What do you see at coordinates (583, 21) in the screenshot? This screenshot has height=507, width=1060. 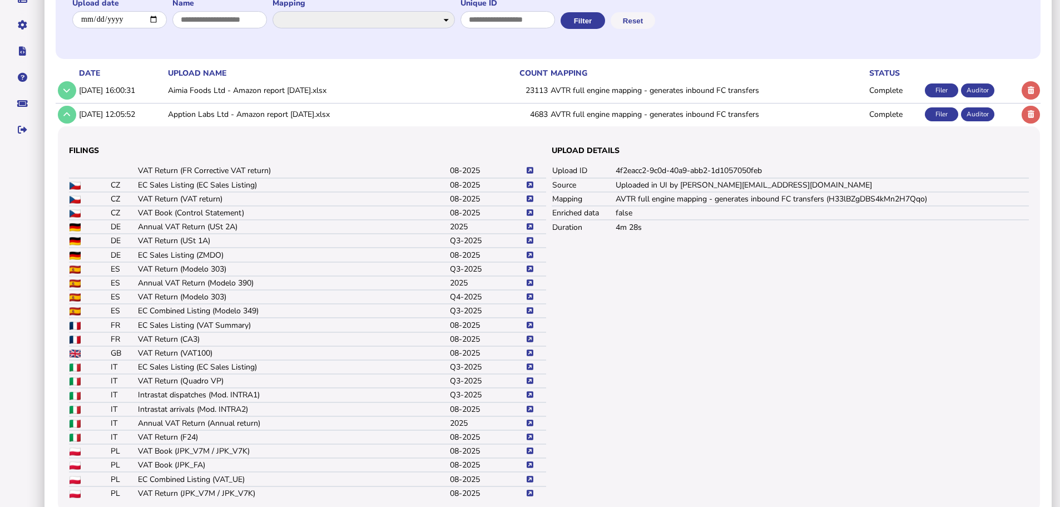 I see `button: Filter` at bounding box center [583, 21].